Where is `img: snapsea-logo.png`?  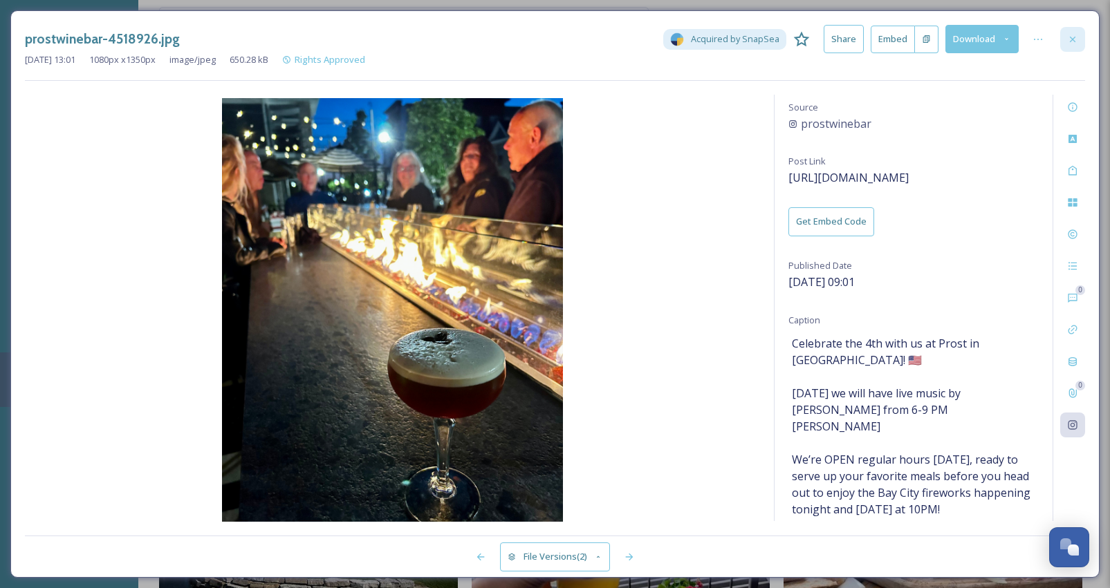 img: snapsea-logo.png is located at coordinates (677, 39).